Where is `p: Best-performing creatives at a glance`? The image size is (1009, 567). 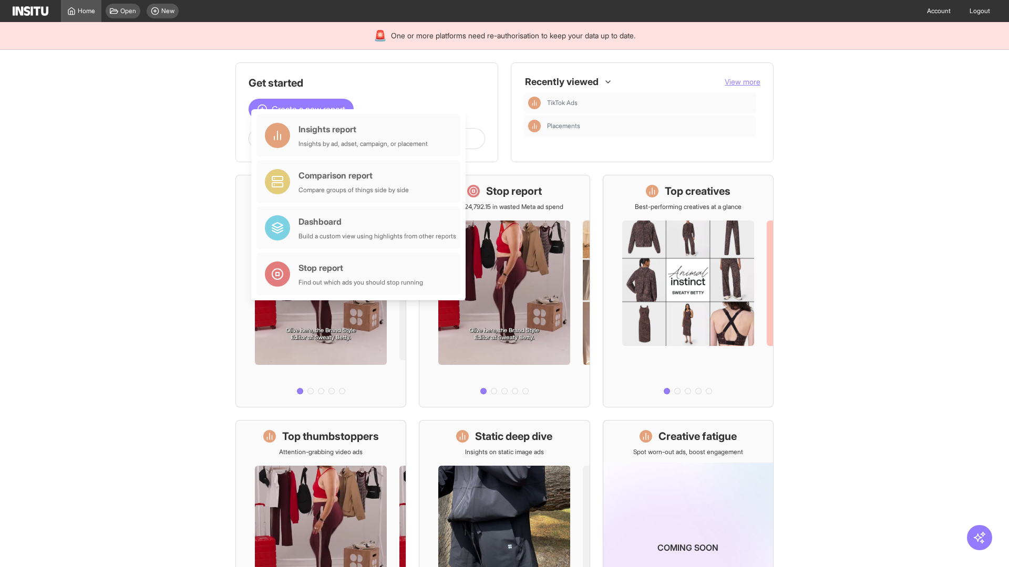
p: Best-performing creatives at a glance is located at coordinates (688, 207).